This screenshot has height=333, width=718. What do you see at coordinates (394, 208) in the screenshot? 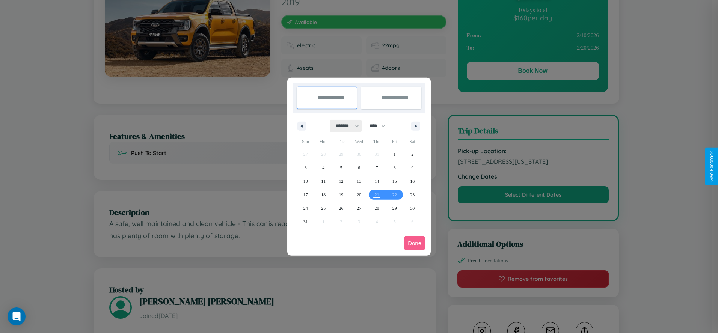
I see `span: 29` at bounding box center [394, 208].